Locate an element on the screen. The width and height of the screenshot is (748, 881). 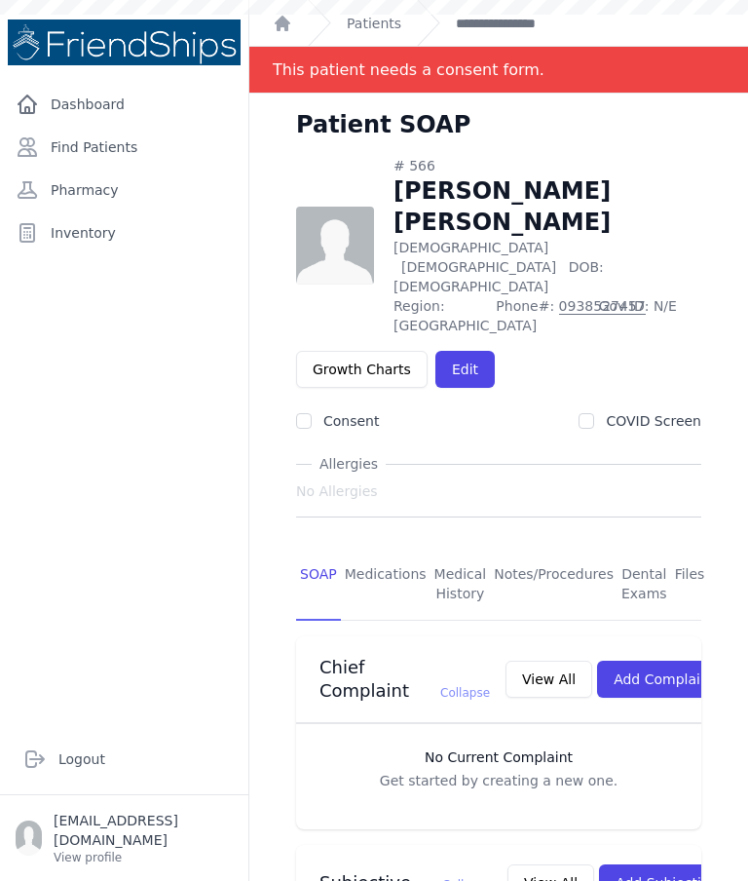
a: Find Patients is located at coordinates (124, 147).